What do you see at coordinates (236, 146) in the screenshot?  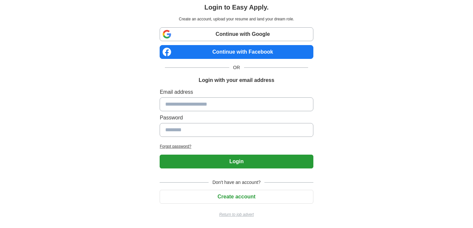 I see `a: Forgot password?` at bounding box center [236, 146].